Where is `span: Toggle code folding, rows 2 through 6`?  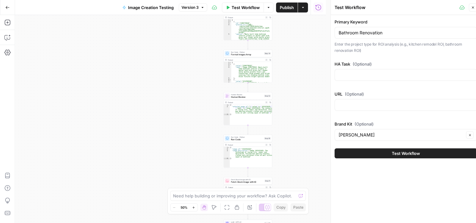 span: Toggle code folding, rows 2 through 6 is located at coordinates (230, 22).